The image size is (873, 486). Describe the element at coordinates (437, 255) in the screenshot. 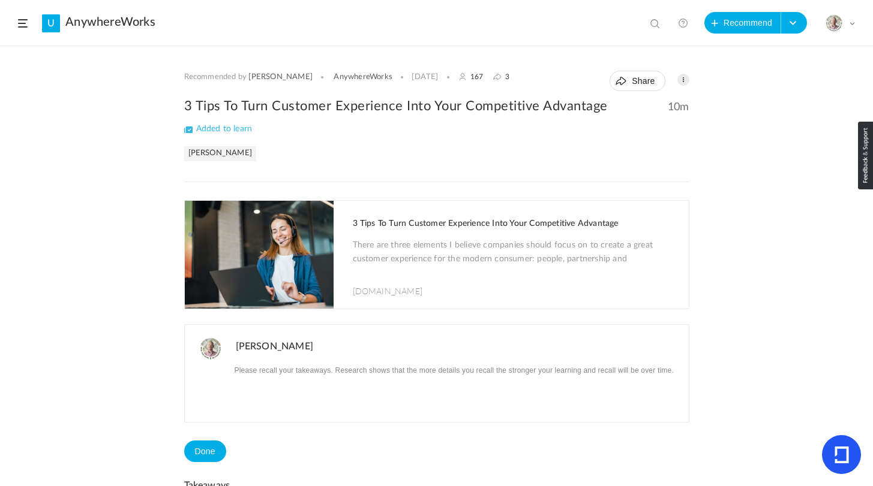

I see `a: 3 Tips To Turn Customer Experience Into Your Competitive Advantage There are three elements I bel...` at that location.